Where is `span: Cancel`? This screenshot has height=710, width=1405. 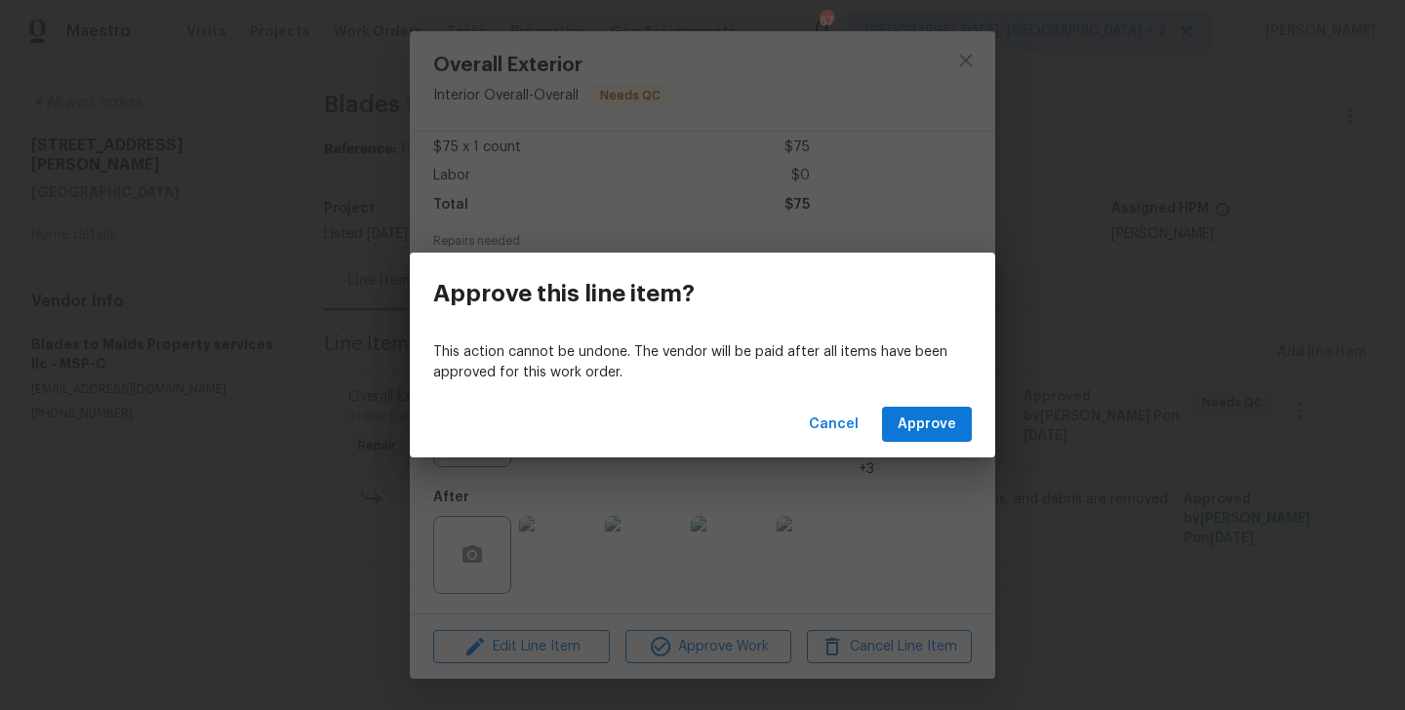
span: Cancel is located at coordinates (833, 424).